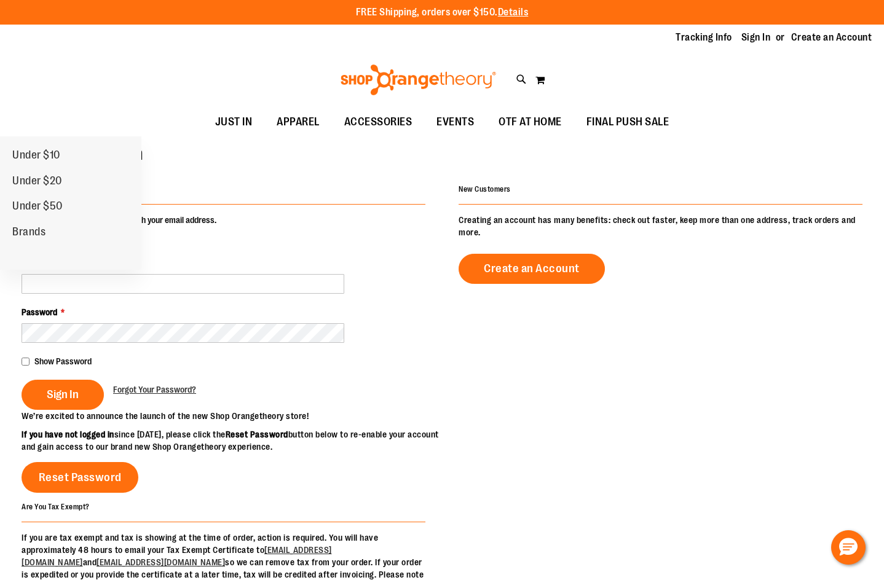 The image size is (884, 580). Describe the element at coordinates (704, 37) in the screenshot. I see `a: Tracking Info` at that location.